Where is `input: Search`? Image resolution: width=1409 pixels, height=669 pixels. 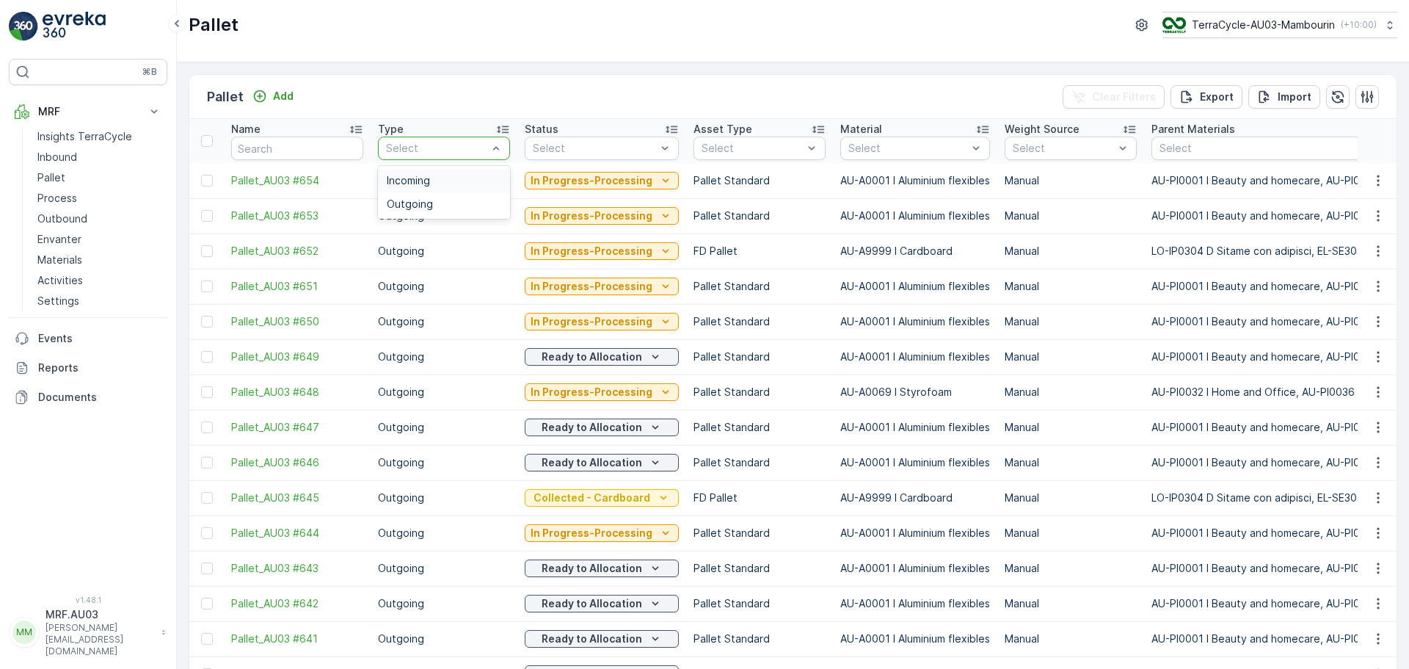 input: Search is located at coordinates (297, 148).